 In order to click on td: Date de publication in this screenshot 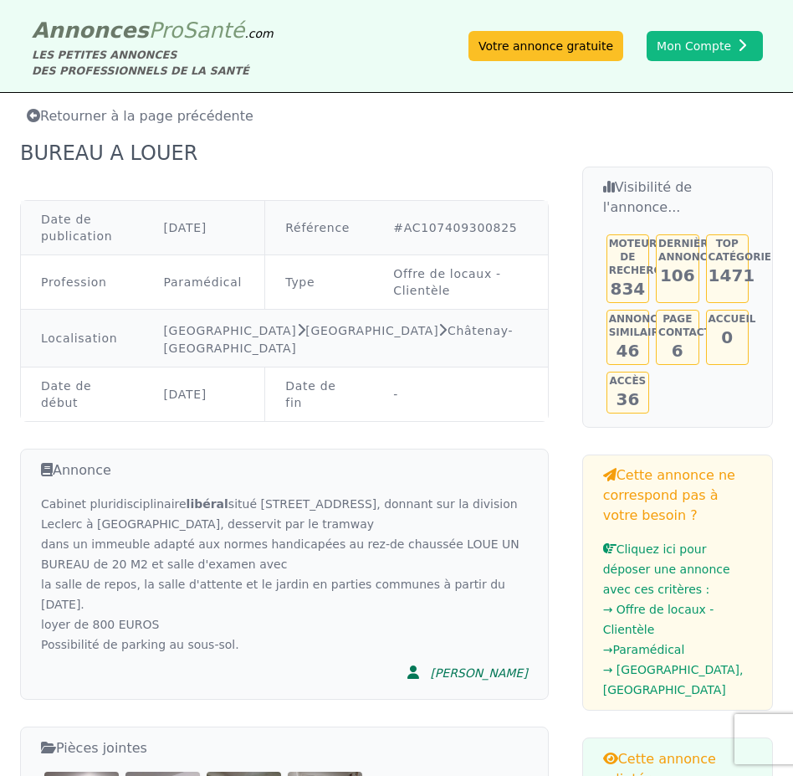, I will do `click(82, 228)`.